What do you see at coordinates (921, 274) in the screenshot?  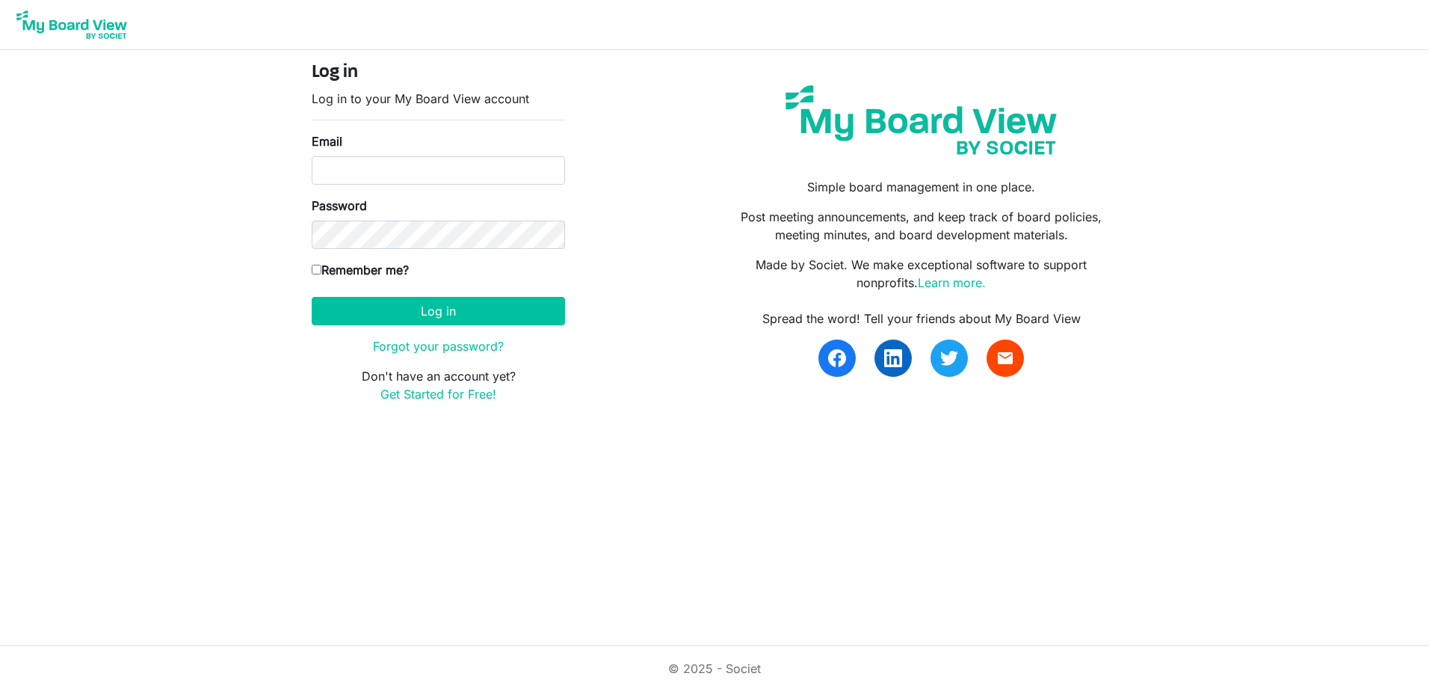 I see `p: Made by Societ. We make exceptional software to support nonprofits.` at bounding box center [921, 274].